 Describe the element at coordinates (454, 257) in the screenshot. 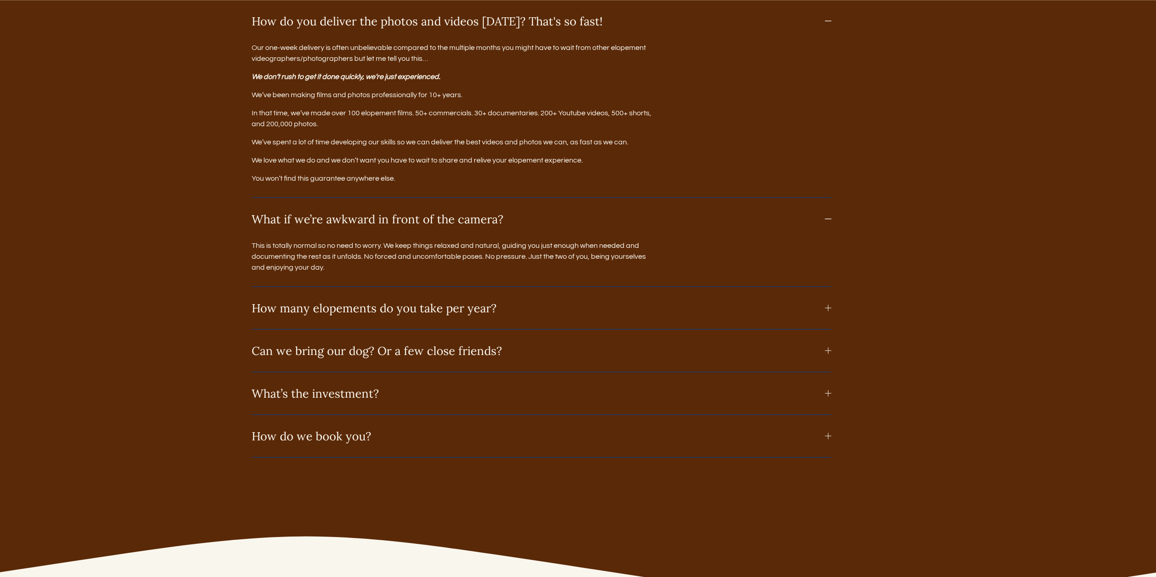

I see `p: This is totally normal so no need to worry. We keep things relaxed and natural, guiding you just ...` at that location.